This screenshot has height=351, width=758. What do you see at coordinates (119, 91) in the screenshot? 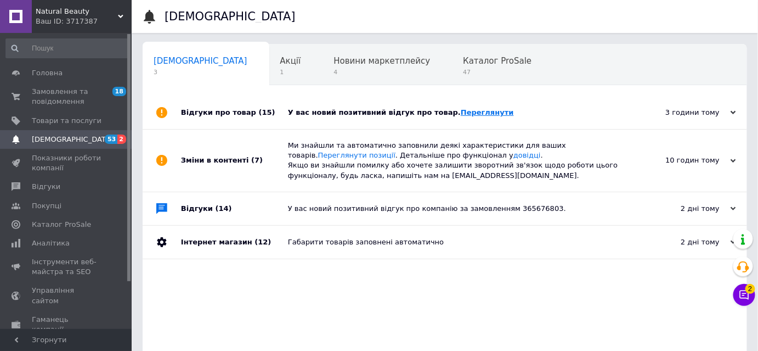
I see `span: 18` at bounding box center [119, 91].